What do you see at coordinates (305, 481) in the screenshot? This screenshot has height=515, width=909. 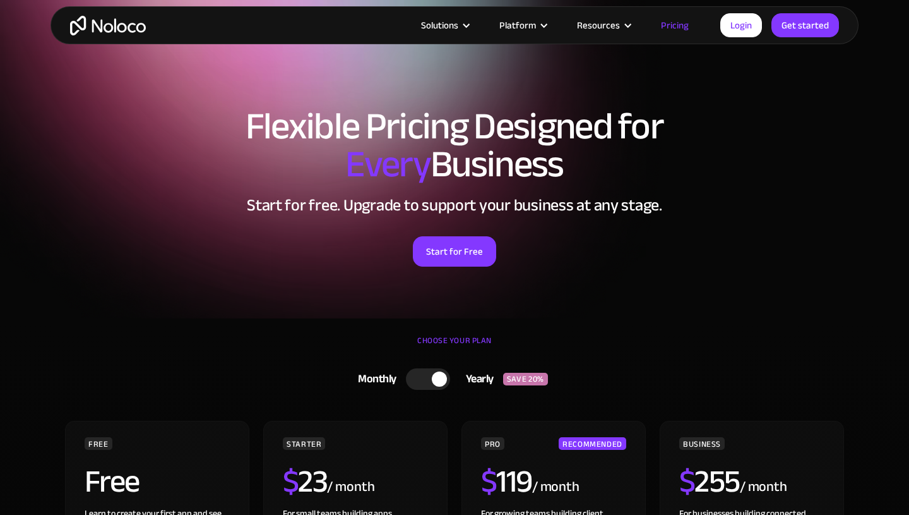 I see `h2: 23` at bounding box center [305, 481].